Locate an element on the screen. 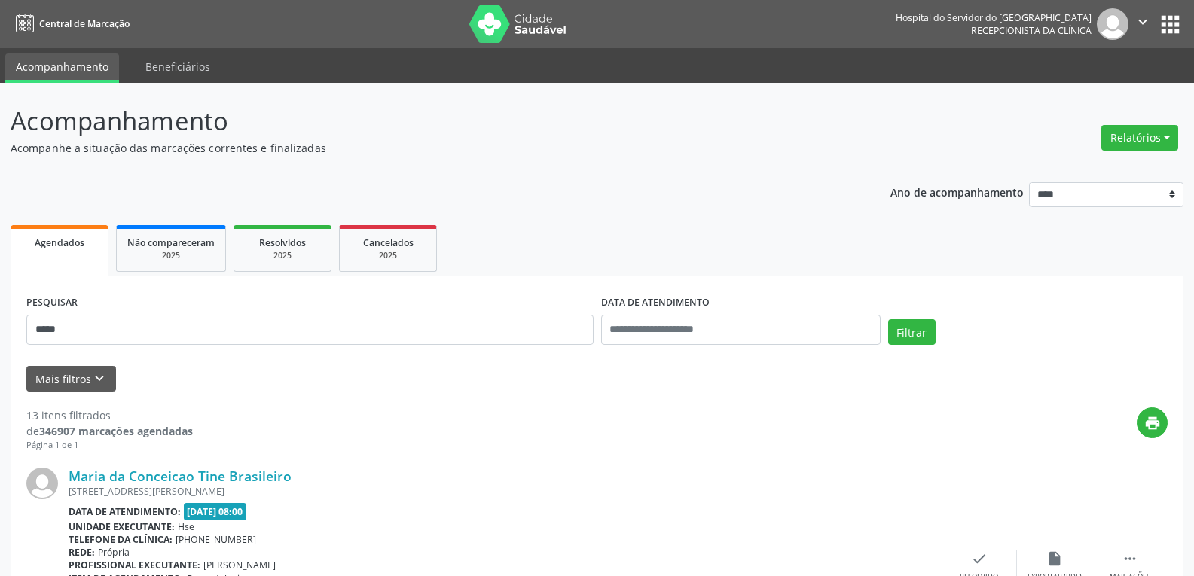 The height and width of the screenshot is (576, 1194). button: apps is located at coordinates (1170, 24).